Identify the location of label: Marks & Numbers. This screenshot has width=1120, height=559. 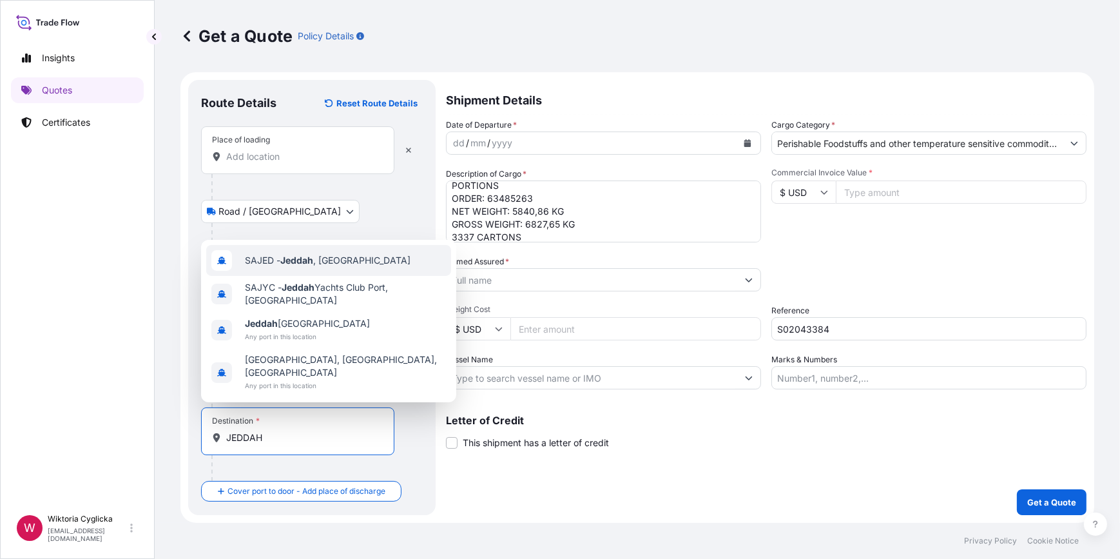
(804, 360).